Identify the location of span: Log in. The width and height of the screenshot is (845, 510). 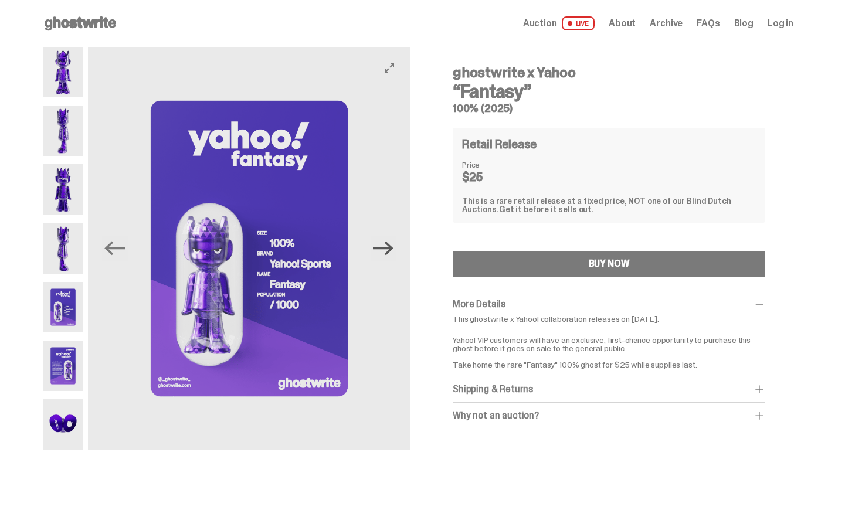
(781, 23).